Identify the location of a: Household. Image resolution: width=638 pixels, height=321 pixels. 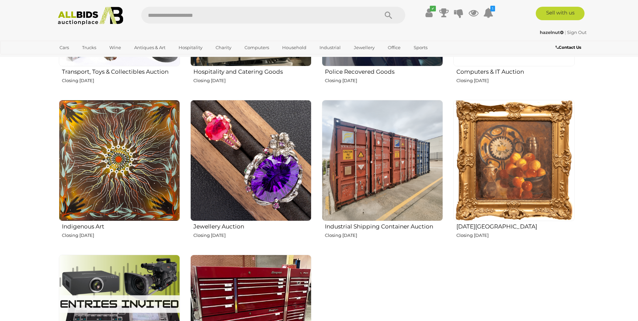
(294, 47).